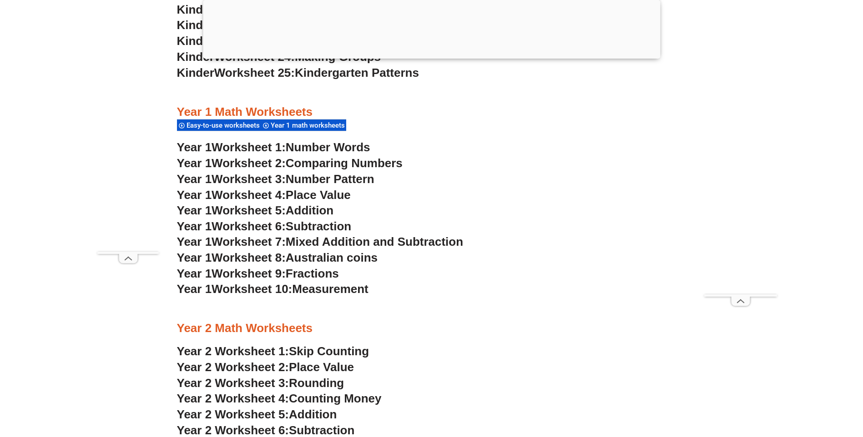 The width and height of the screenshot is (863, 437). What do you see at coordinates (303, 125) in the screenshot?
I see `div: Year 1 math worksheets` at bounding box center [303, 125].